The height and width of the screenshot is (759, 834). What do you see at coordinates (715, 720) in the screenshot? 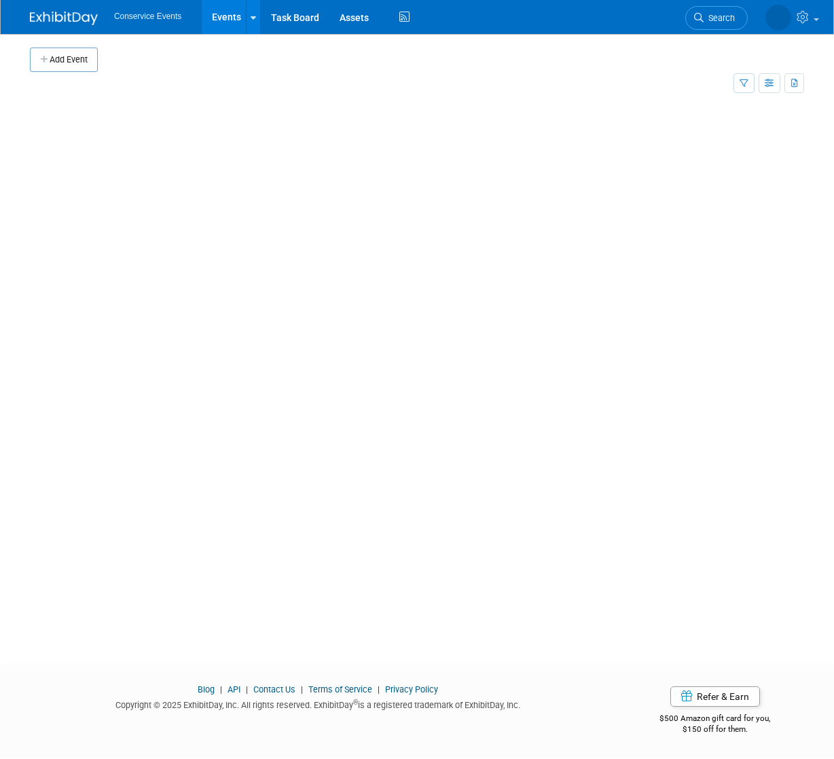
I see `div: $500 Amazon gift card for you,` at bounding box center [715, 720].